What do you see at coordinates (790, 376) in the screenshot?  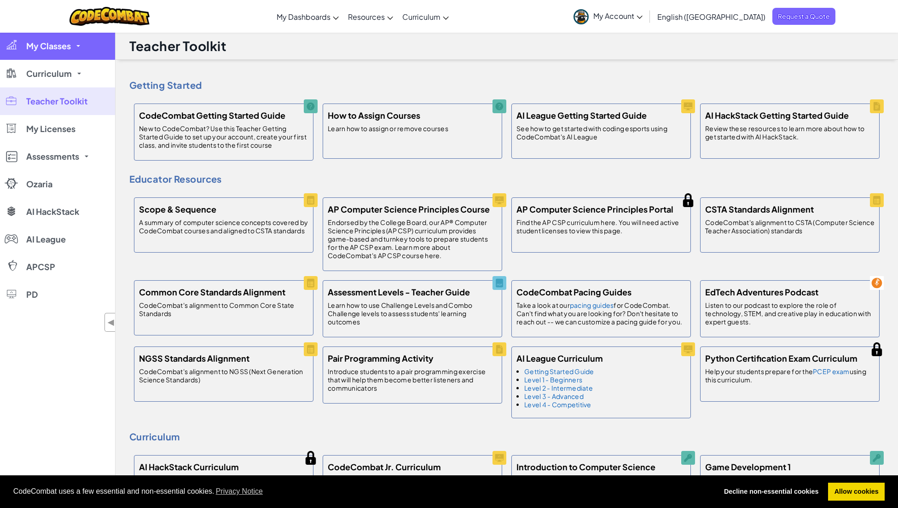 I see `p: Help your students prepare for the using this curriculum.` at bounding box center [790, 376].